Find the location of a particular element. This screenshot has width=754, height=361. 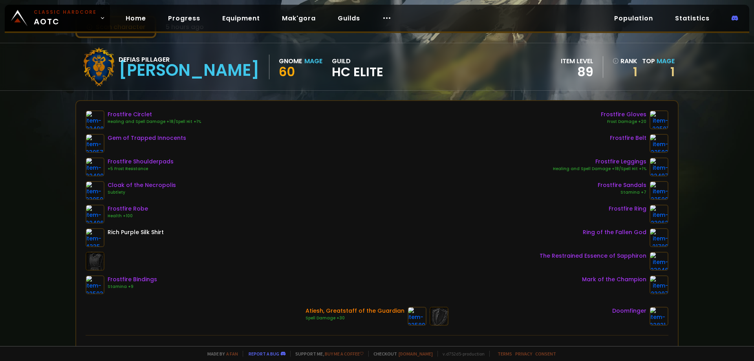

div: Frost Damage +20 is located at coordinates (624, 122).